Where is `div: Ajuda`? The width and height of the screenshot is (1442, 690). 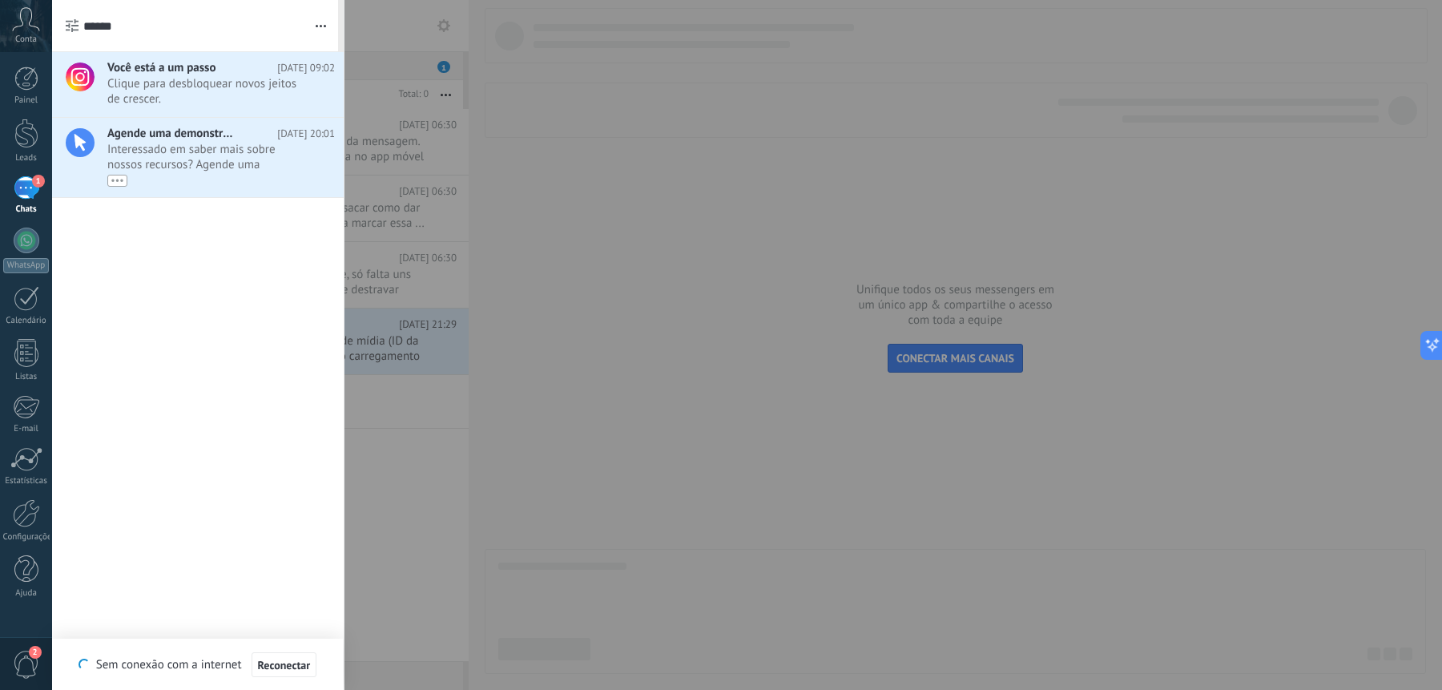
div: Ajuda is located at coordinates (26, 593).